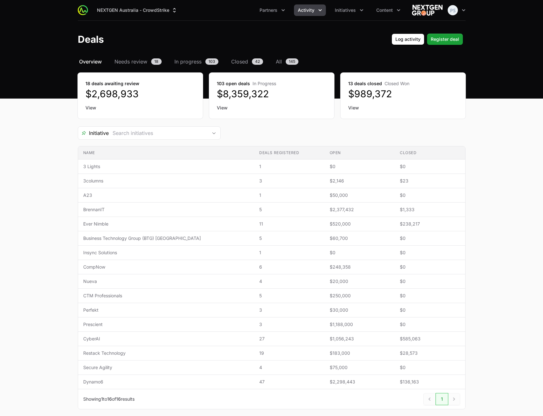 The width and height of the screenshot is (543, 416). What do you see at coordinates (360, 209) in the screenshot?
I see `span: $2,377,432` at bounding box center [360, 209].